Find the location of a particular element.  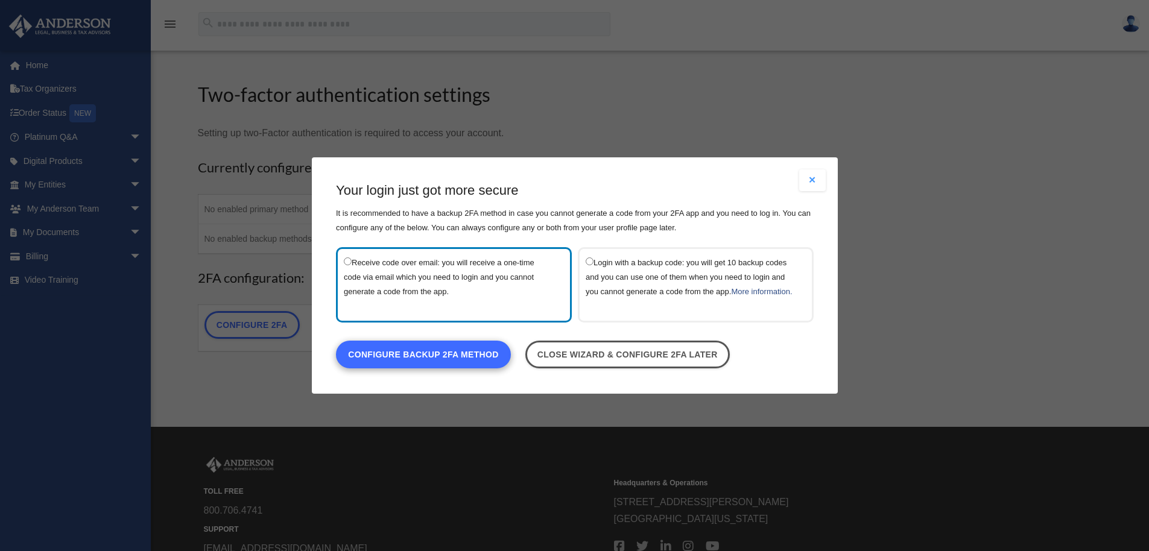

label: Receive code over email: you will receive a one-time code via email which you need to login and y... is located at coordinates (448, 285).